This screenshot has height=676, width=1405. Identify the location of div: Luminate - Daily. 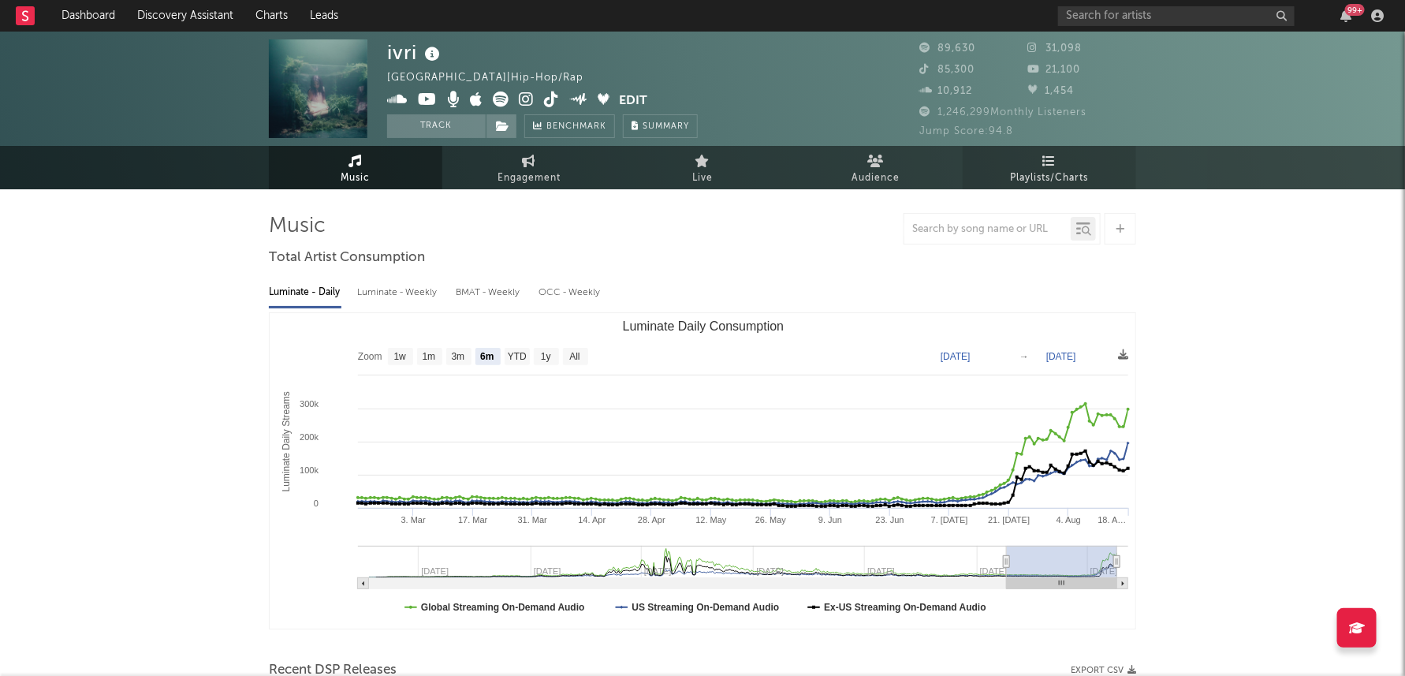
(305, 293).